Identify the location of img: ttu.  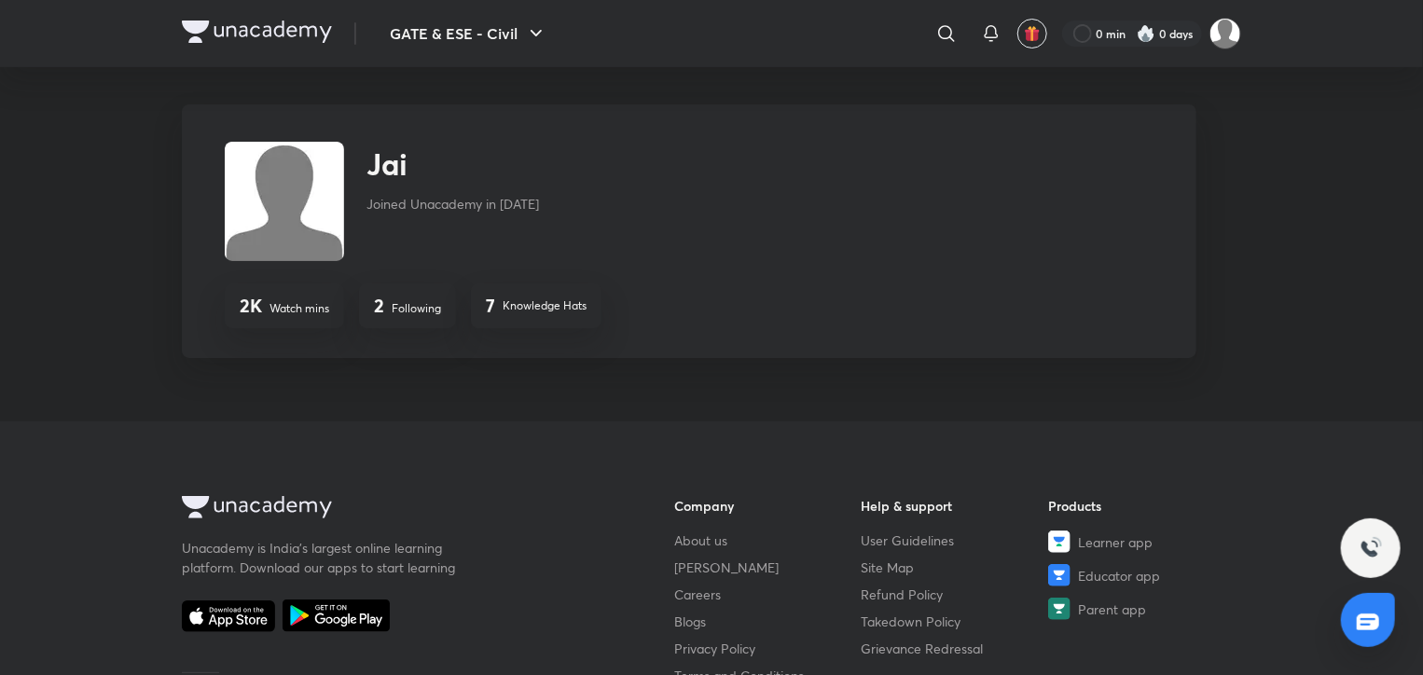
(1371, 548).